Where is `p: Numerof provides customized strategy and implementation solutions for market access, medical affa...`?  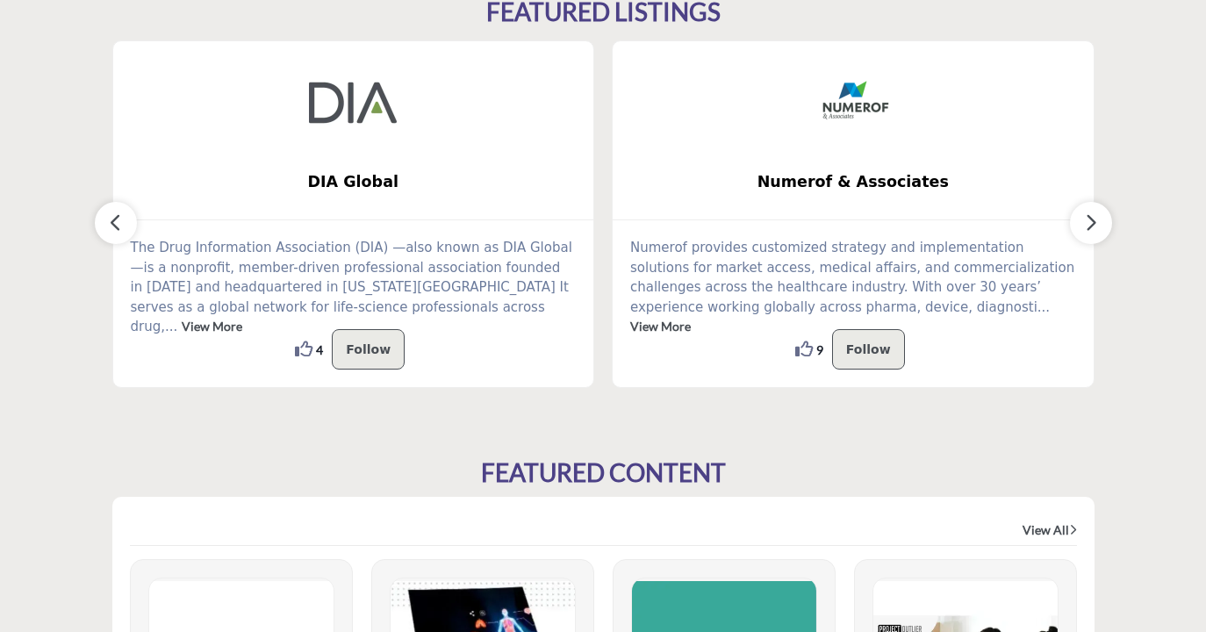
p: Numerof provides customized strategy and implementation solutions for market access, medical affa... is located at coordinates (853, 287).